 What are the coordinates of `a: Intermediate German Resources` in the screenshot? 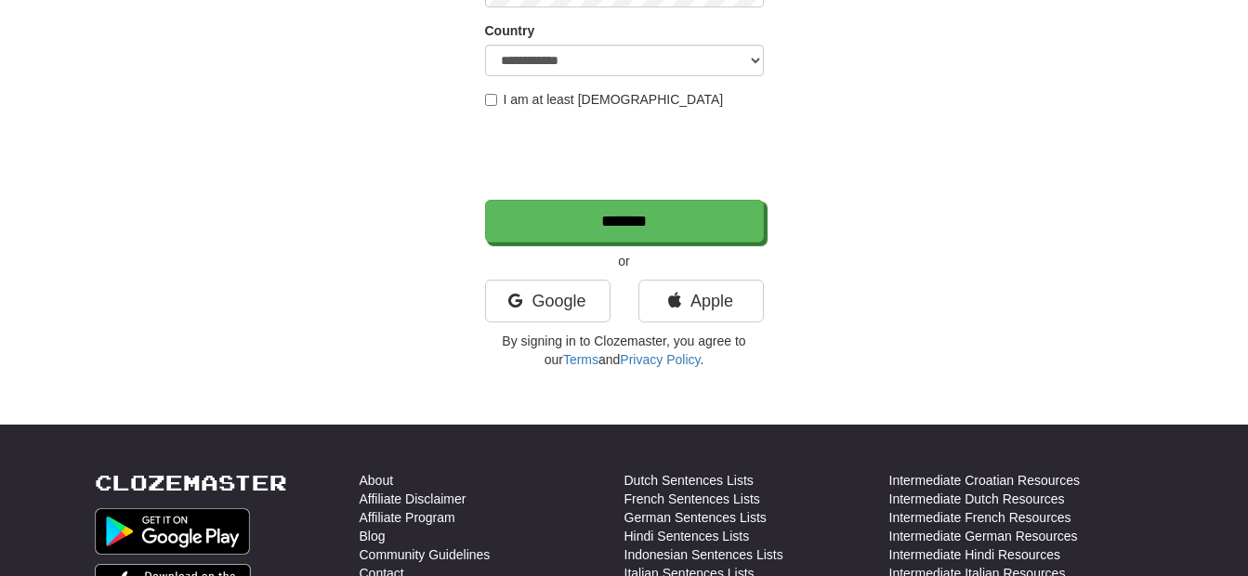 It's located at (983, 536).